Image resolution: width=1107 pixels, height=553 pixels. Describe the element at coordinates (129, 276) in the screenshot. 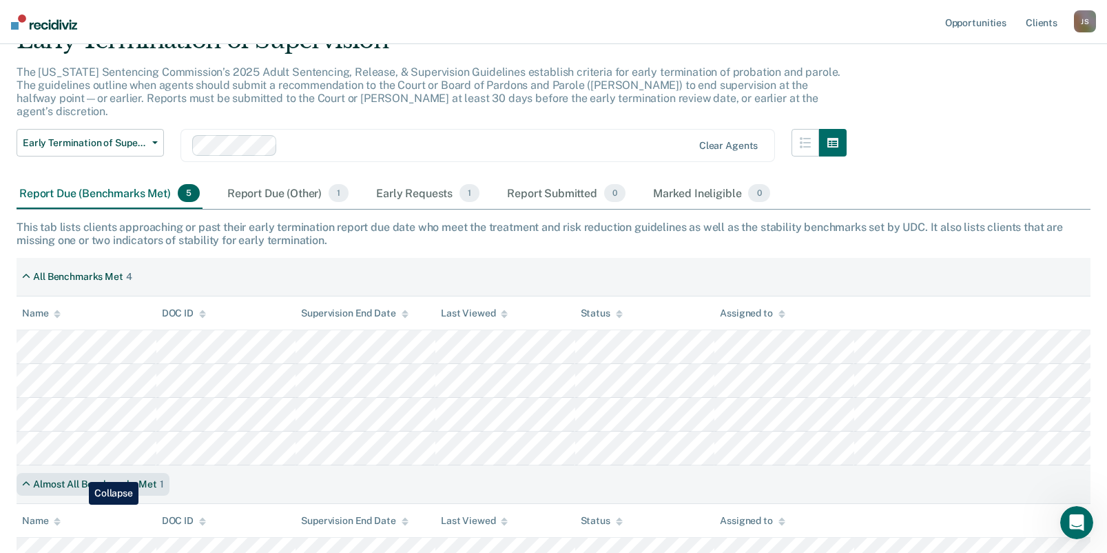

I see `div: 4` at that location.